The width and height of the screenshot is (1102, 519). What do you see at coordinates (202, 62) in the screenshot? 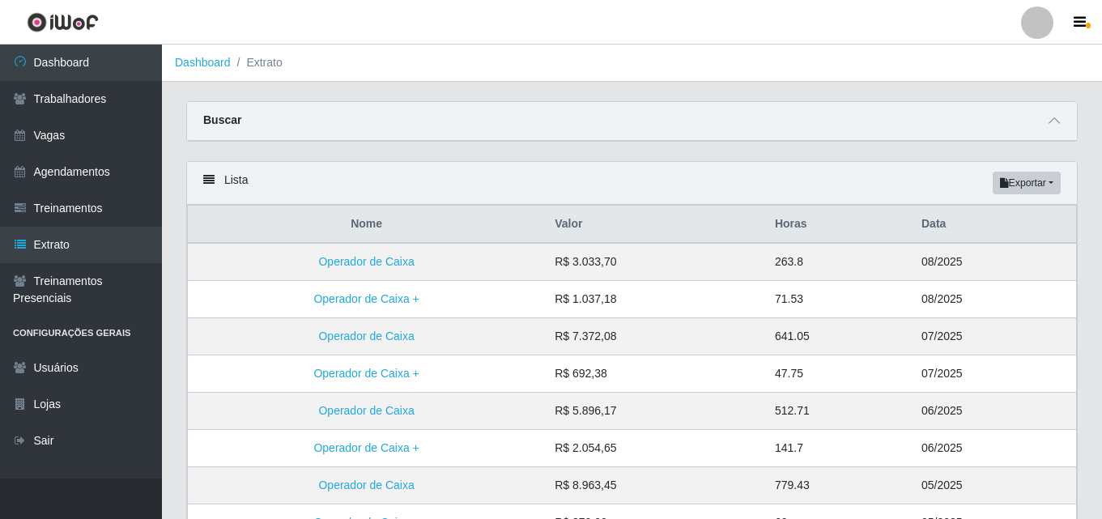
I see `a: Dashboard` at bounding box center [202, 62].